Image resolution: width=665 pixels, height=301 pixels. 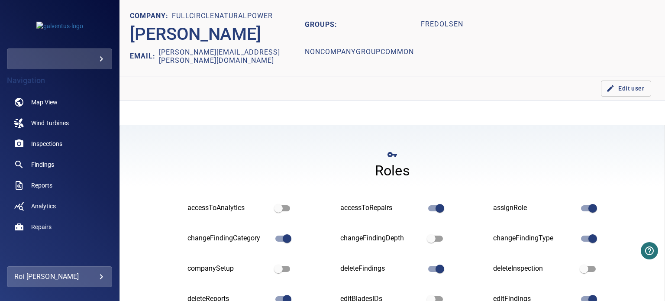 What do you see at coordinates (42, 185) in the screenshot?
I see `span: Reports` at bounding box center [42, 185].